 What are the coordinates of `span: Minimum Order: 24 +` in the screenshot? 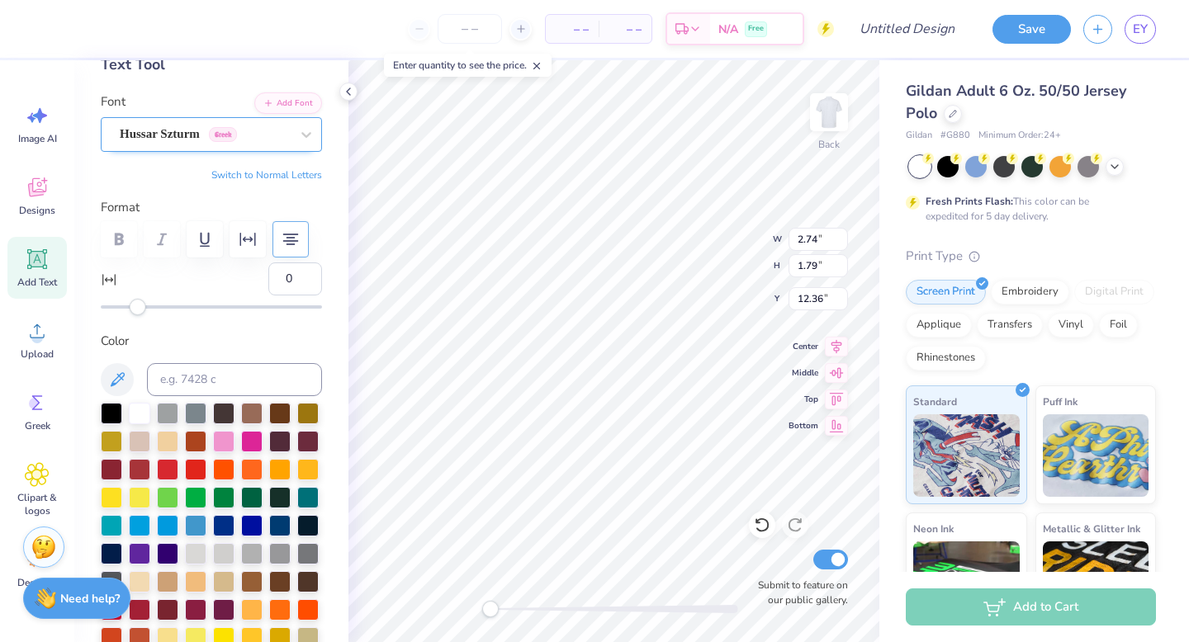 It's located at (1019, 135).